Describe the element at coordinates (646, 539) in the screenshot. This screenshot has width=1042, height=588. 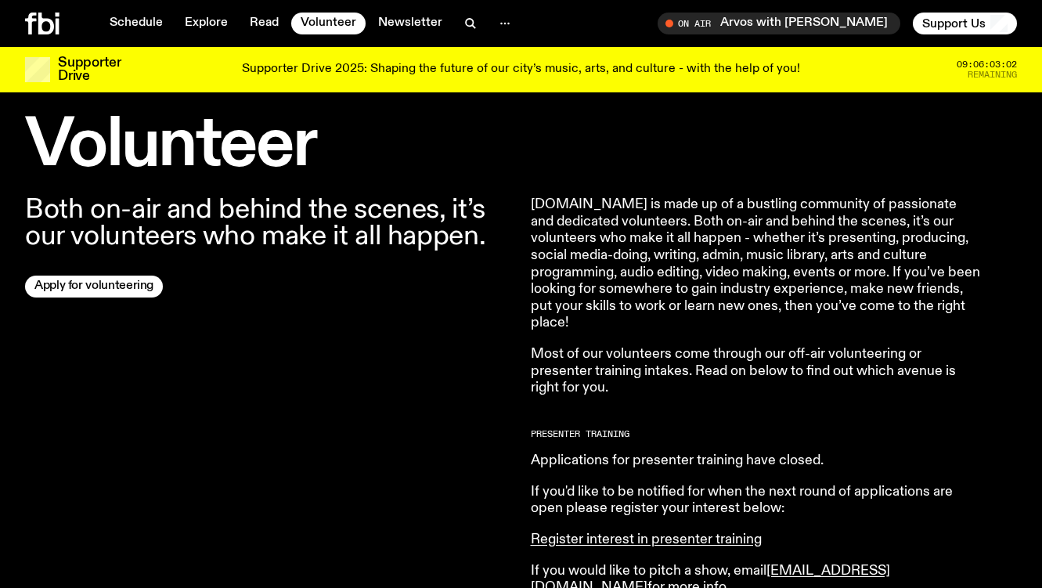
I see `a: Register interest in presenter training` at that location.